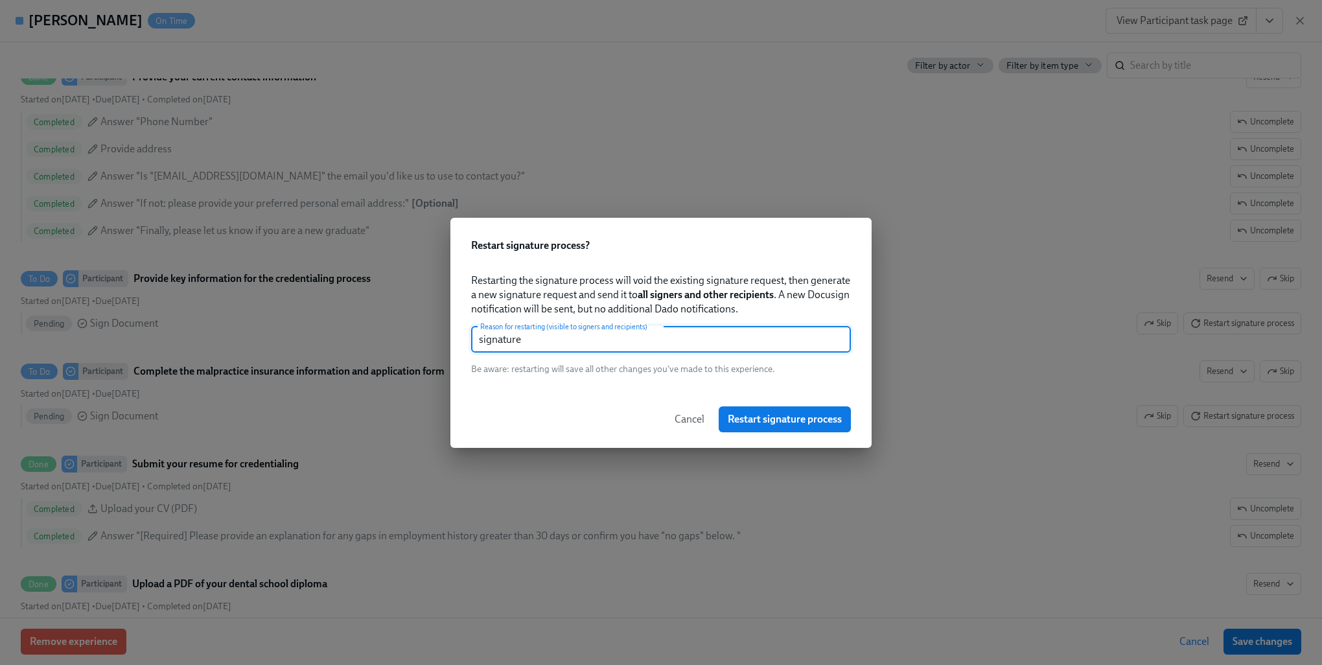 The image size is (1322, 665). I want to click on span: Be aware : restarting will save all other changes you've made to this experience ., so click(623, 369).